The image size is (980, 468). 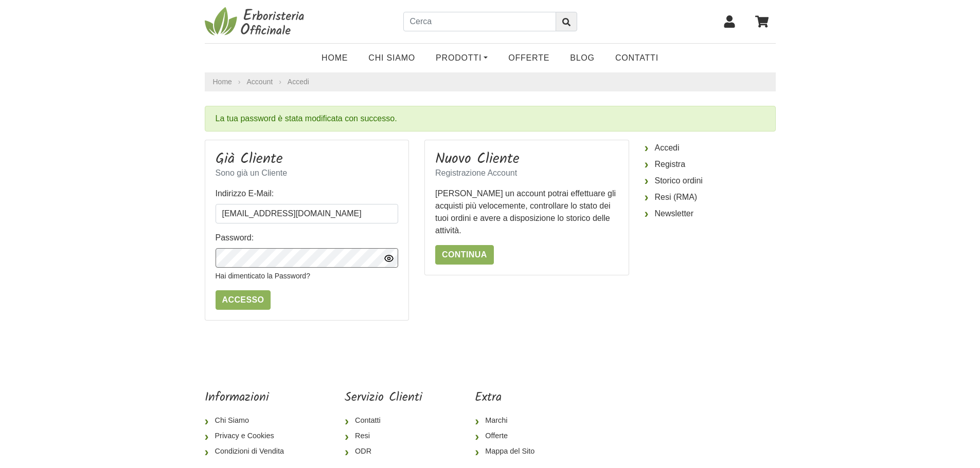 I want to click on a: Resi, so click(x=383, y=437).